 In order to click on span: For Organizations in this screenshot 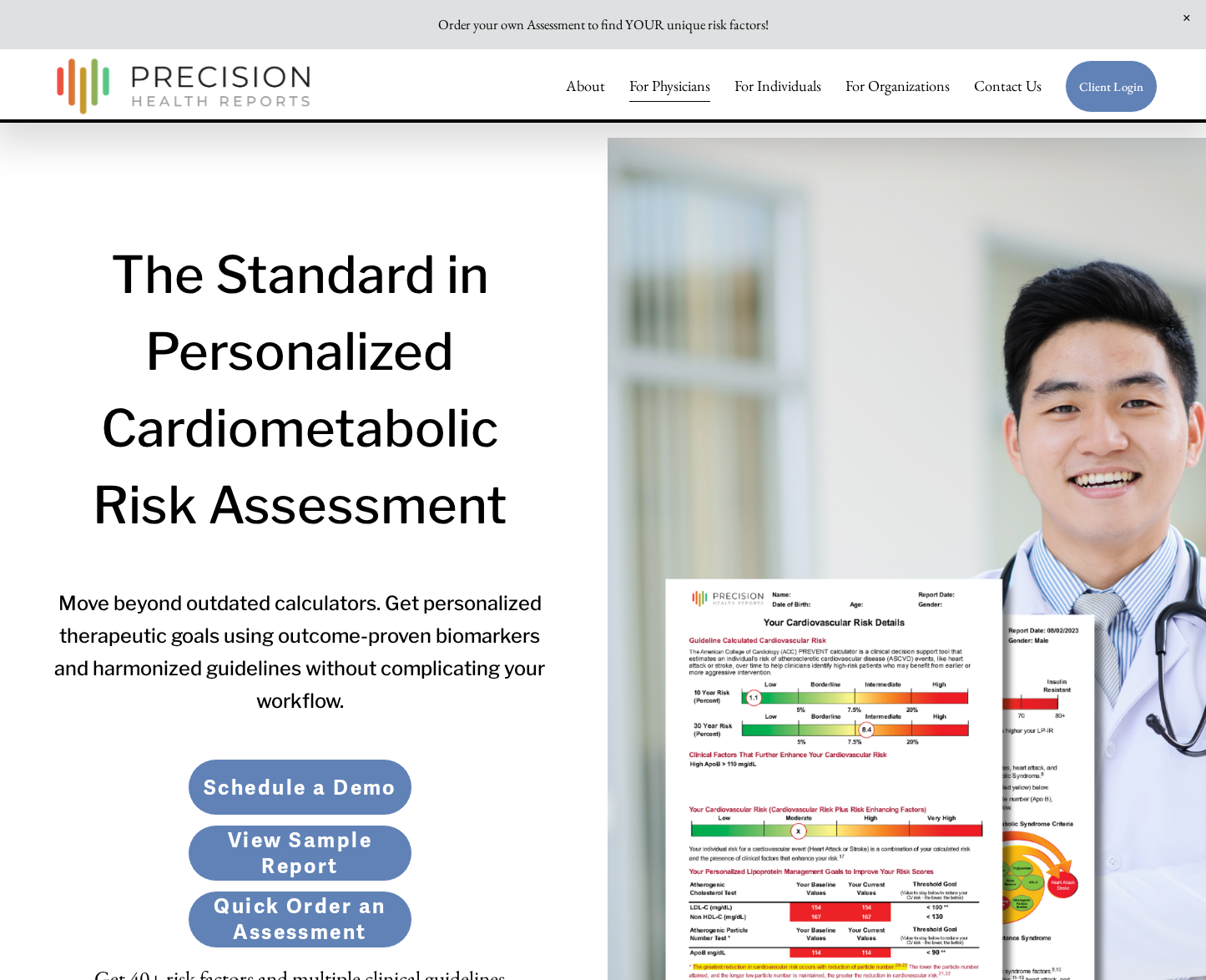, I will do `click(897, 86)`.